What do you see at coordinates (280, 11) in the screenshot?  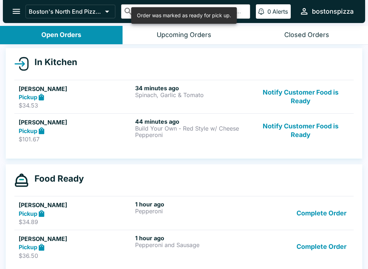 I see `p: Alerts` at bounding box center [280, 11].